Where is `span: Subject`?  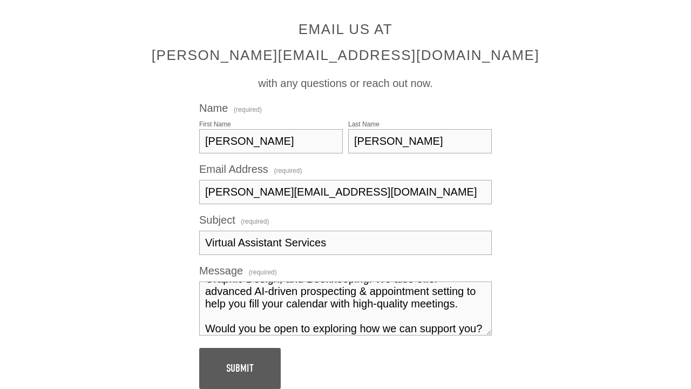
span: Subject is located at coordinates (217, 220).